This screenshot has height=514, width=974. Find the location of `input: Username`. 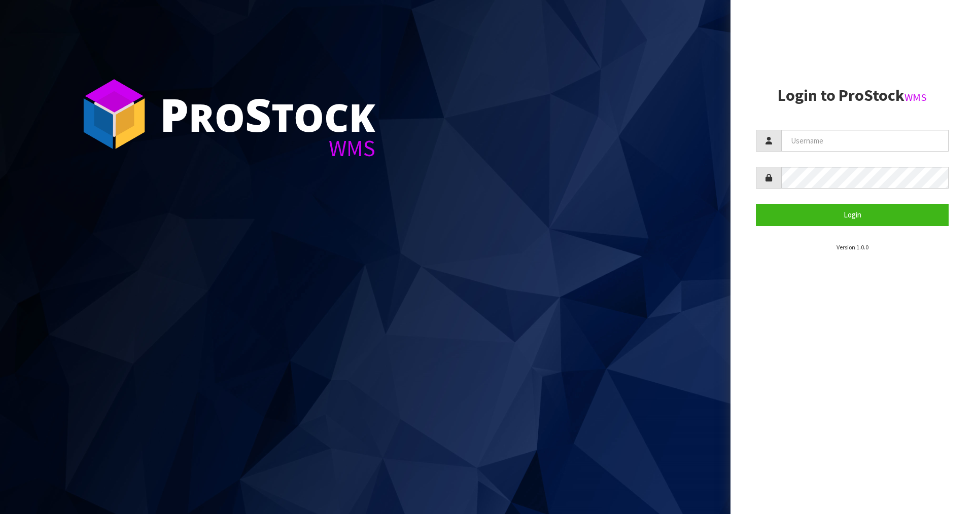

input: Username is located at coordinates (865, 141).